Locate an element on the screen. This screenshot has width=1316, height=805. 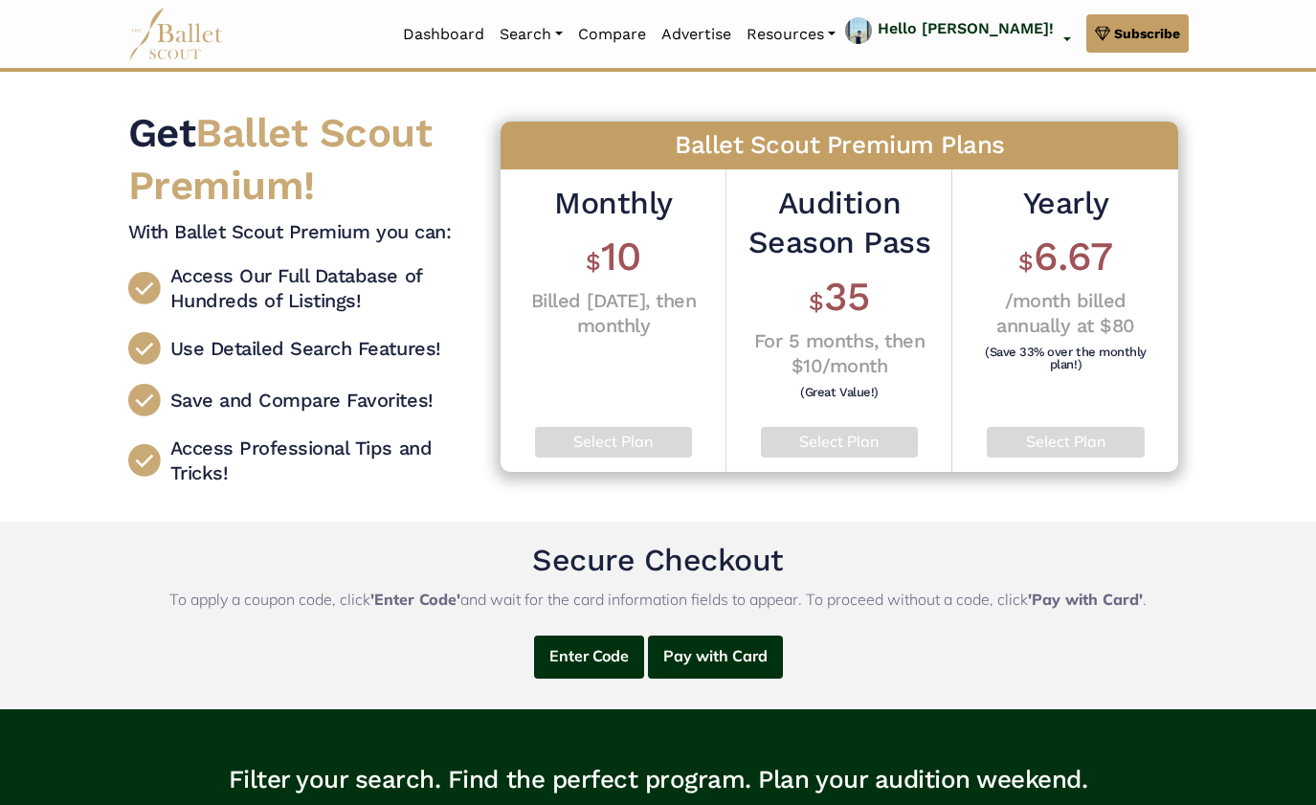
h4: Use Detailed Search Features! is located at coordinates (305, 348).